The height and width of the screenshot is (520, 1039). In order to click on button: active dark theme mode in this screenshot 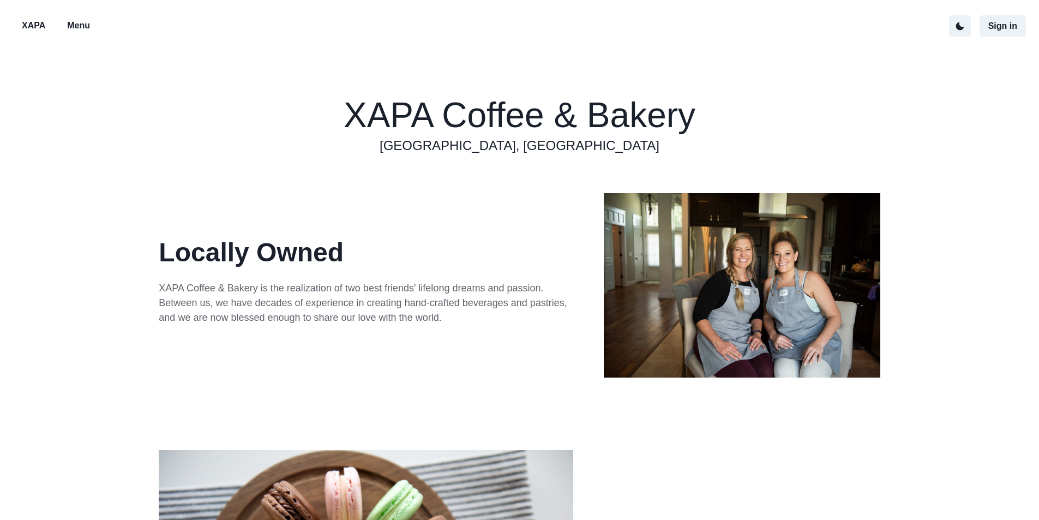, I will do `click(960, 26)`.